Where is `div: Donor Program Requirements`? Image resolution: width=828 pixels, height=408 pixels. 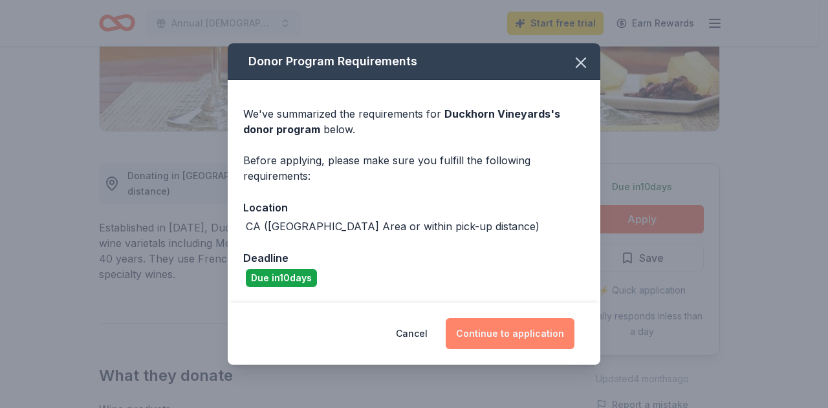
div: Donor Program Requirements is located at coordinates (414, 61).